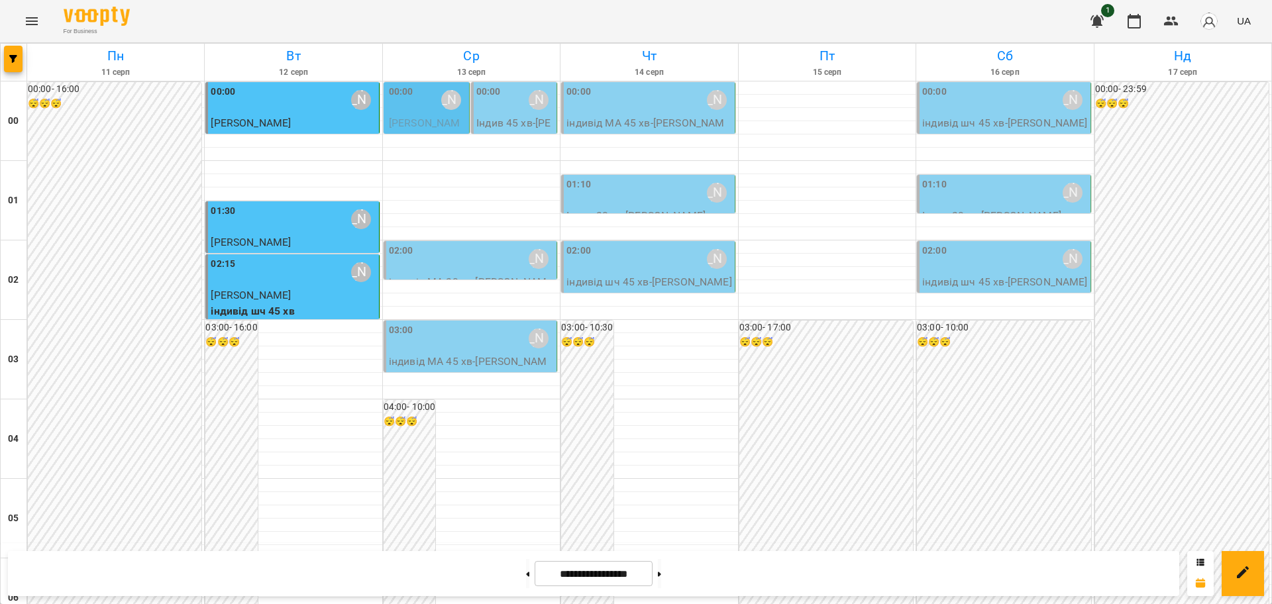 The image size is (1272, 604). What do you see at coordinates (1181, 89) in the screenshot?
I see `h6: 00:00 - 23:59` at bounding box center [1181, 89].